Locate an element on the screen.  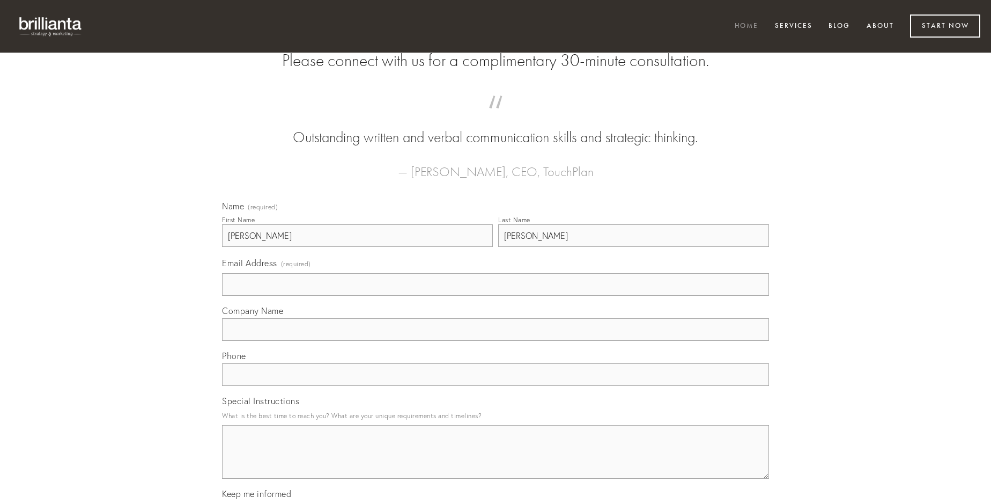
div: First Name is located at coordinates (238, 219).